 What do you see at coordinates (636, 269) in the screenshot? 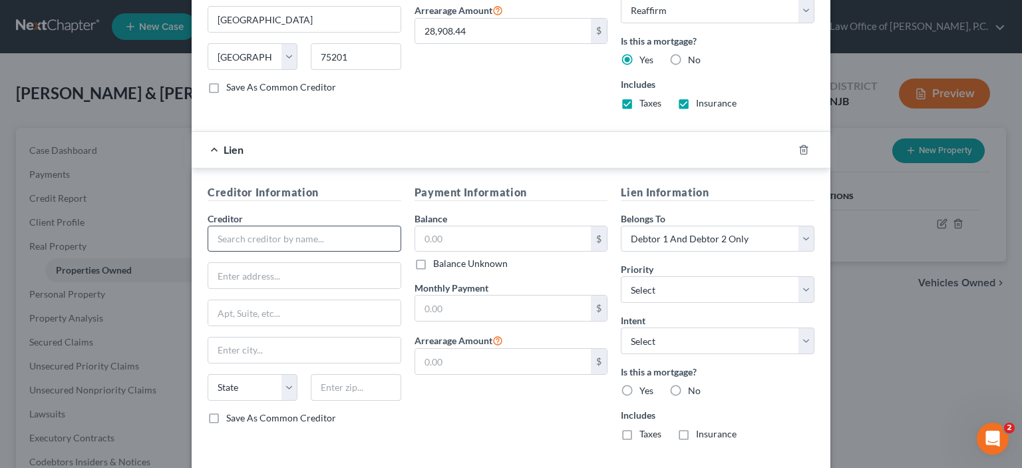
I see `span: Priority` at bounding box center [636, 269].